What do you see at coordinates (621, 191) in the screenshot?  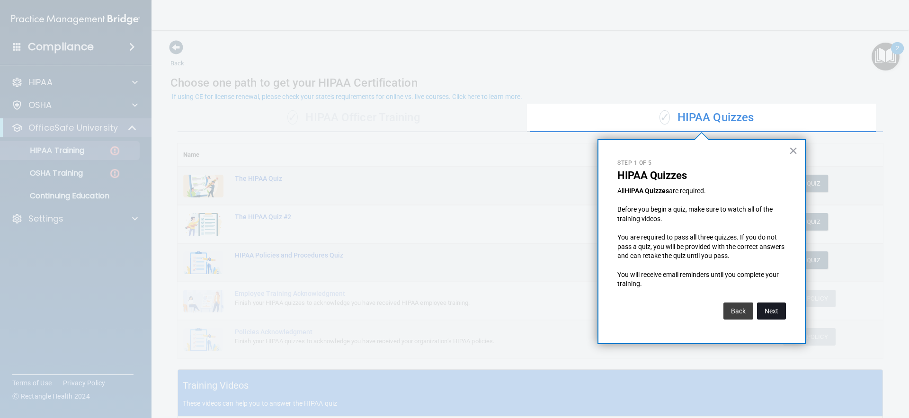 I see `span: All` at bounding box center [621, 191].